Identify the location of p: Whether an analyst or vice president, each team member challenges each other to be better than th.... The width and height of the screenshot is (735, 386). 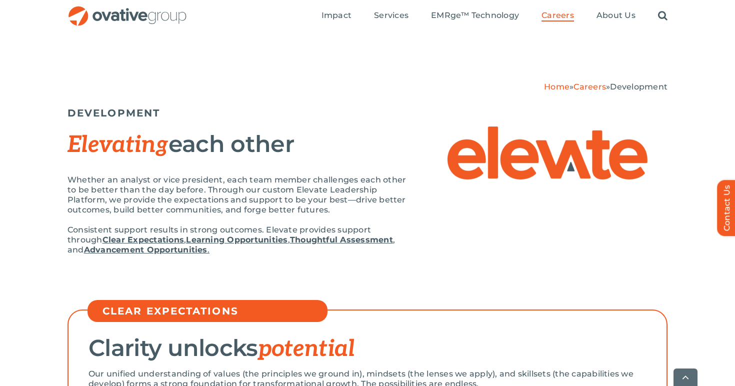
(238, 195).